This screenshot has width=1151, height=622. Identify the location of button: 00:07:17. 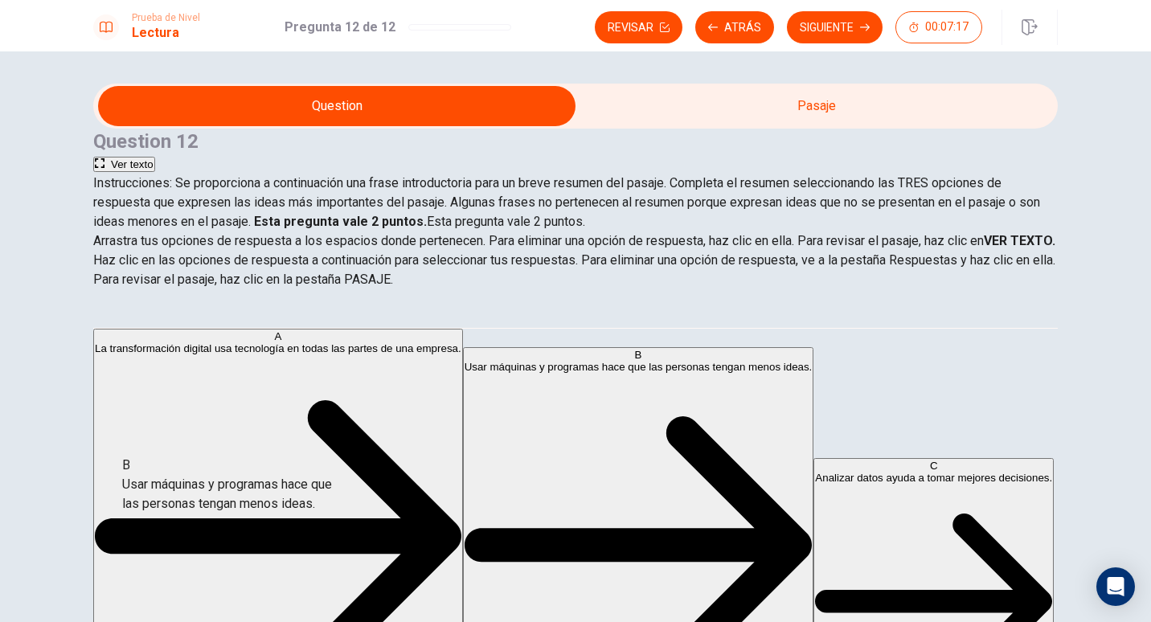
(939, 27).